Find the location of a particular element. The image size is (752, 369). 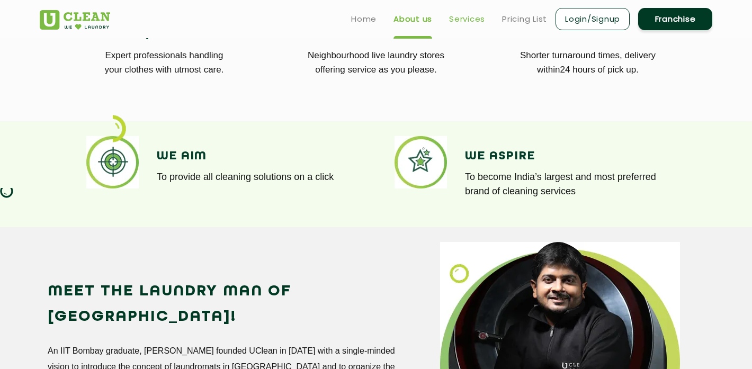

img: promise_icon_5_11zon.webp is located at coordinates (421, 162).